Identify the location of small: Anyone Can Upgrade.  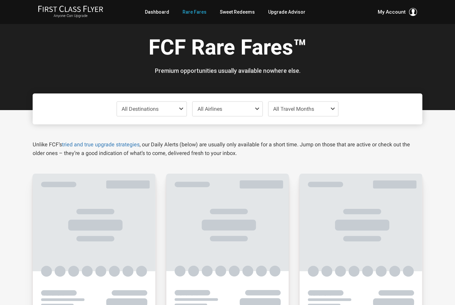
(71, 16).